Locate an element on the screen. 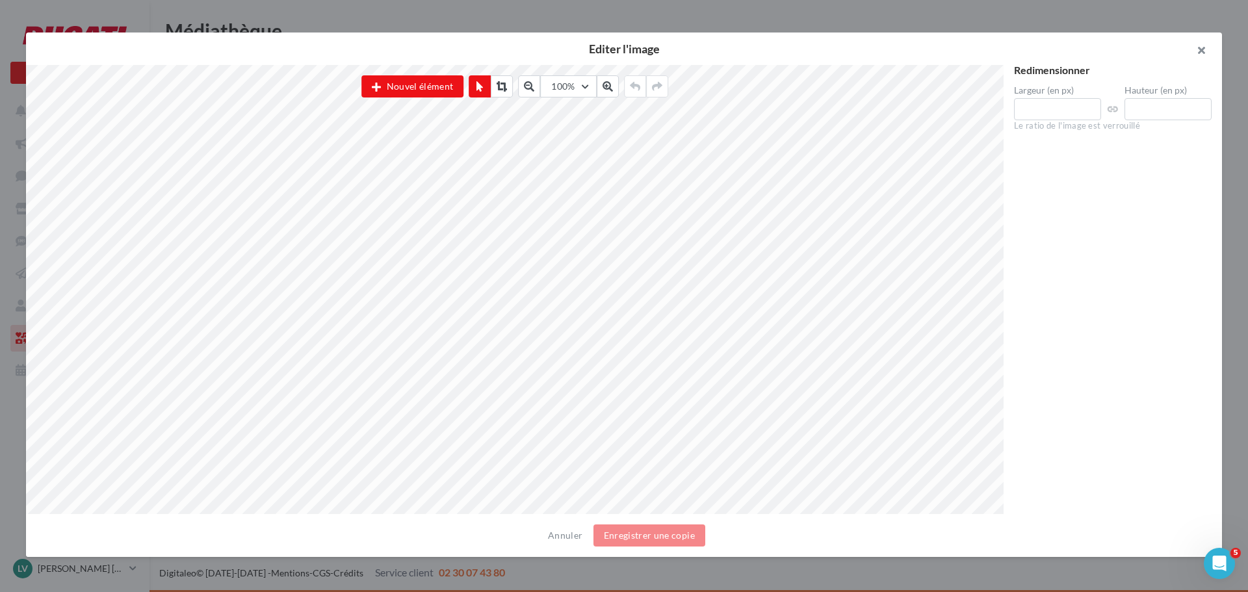  button: Enregistrer une copie is located at coordinates (649, 535).